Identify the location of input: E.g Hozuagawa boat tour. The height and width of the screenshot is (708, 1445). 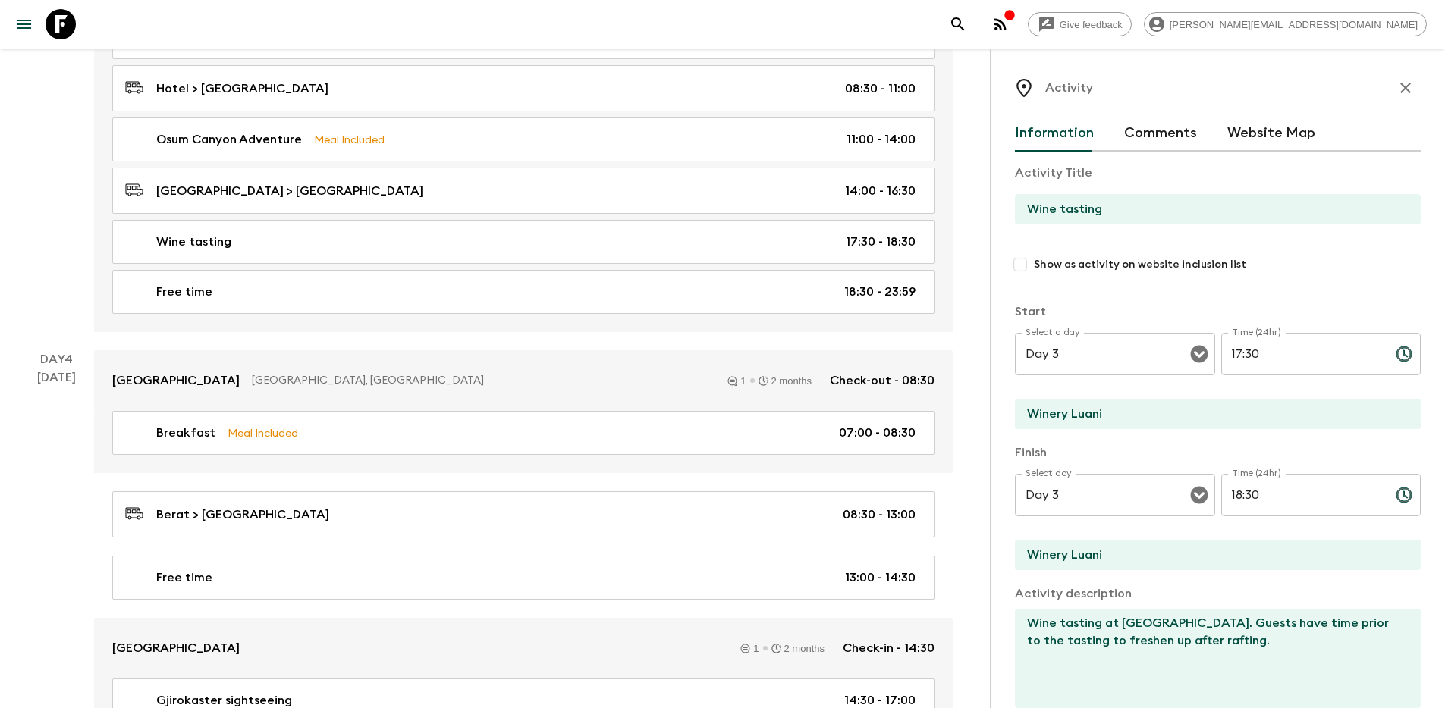
(1211, 209).